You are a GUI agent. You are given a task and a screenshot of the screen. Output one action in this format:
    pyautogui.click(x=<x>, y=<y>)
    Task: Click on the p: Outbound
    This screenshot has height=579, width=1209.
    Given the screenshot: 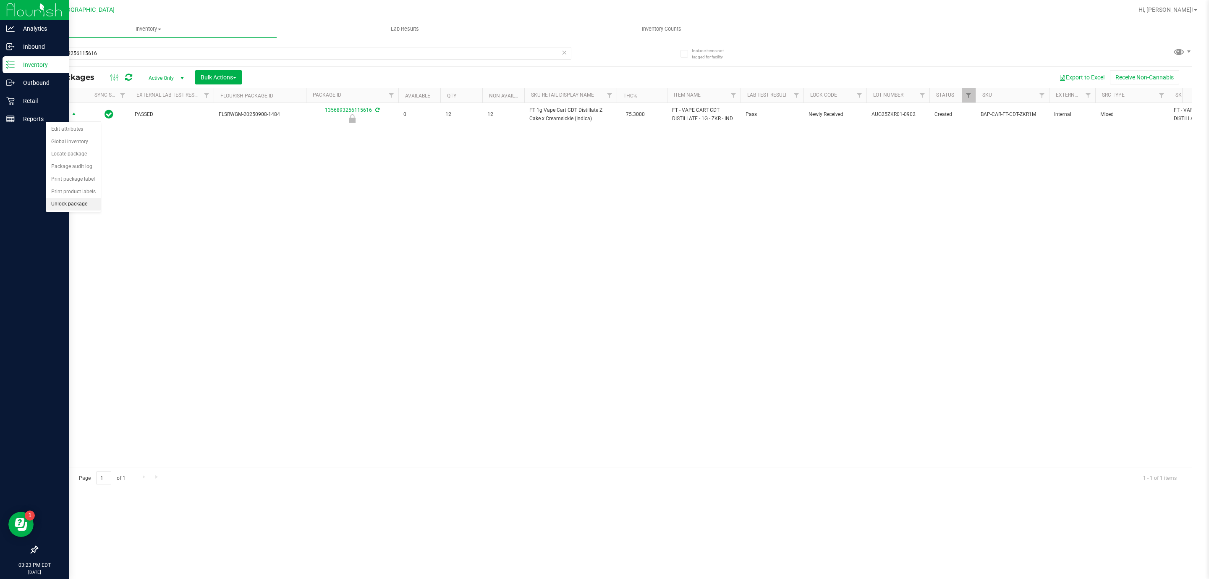 What is the action you would take?
    pyautogui.click(x=40, y=83)
    